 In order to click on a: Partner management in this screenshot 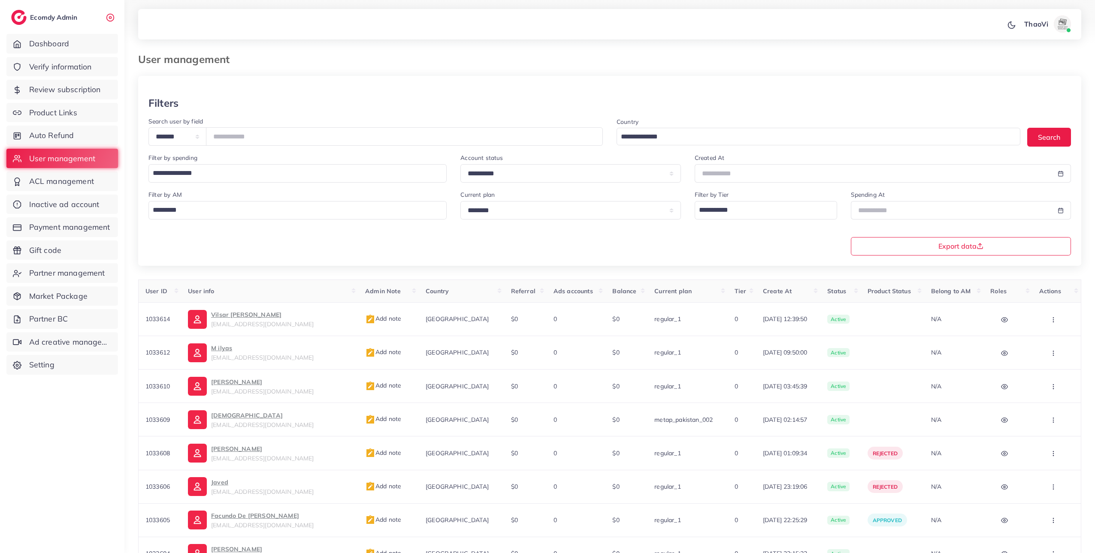, I will do `click(62, 273)`.